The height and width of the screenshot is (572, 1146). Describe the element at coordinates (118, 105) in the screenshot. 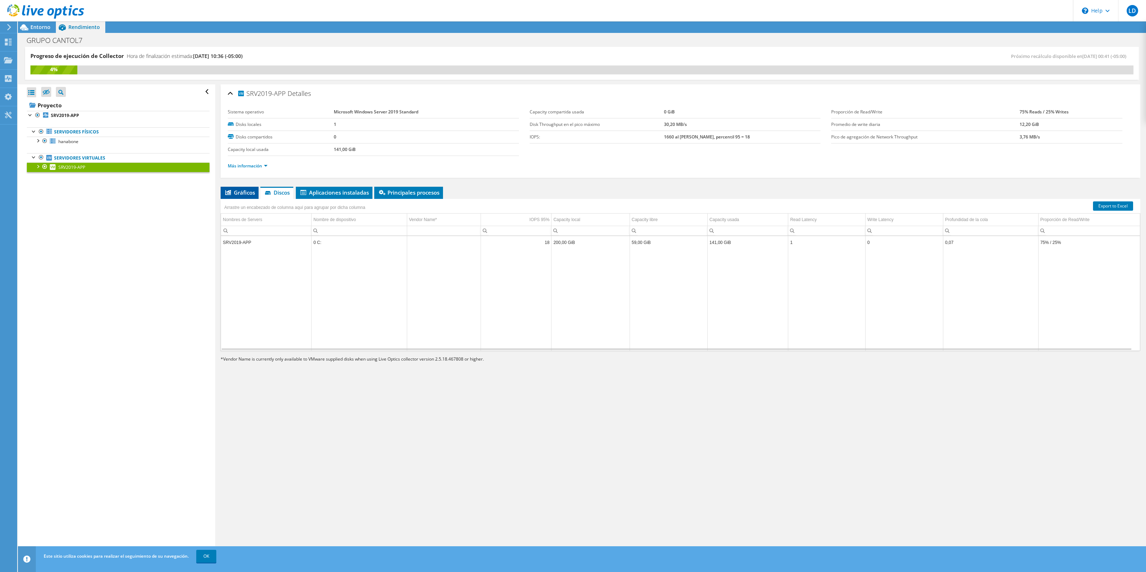

I see `a: Proyecto` at that location.